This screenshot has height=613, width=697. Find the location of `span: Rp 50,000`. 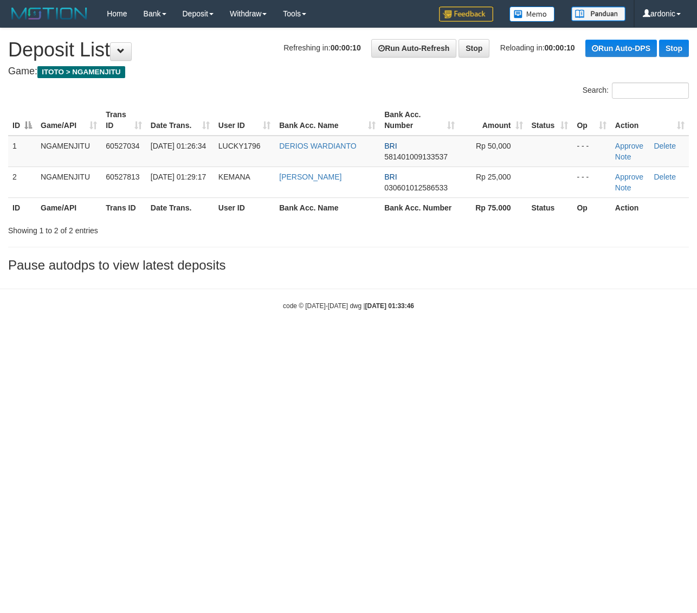

span: Rp 50,000 is located at coordinates (493, 146).